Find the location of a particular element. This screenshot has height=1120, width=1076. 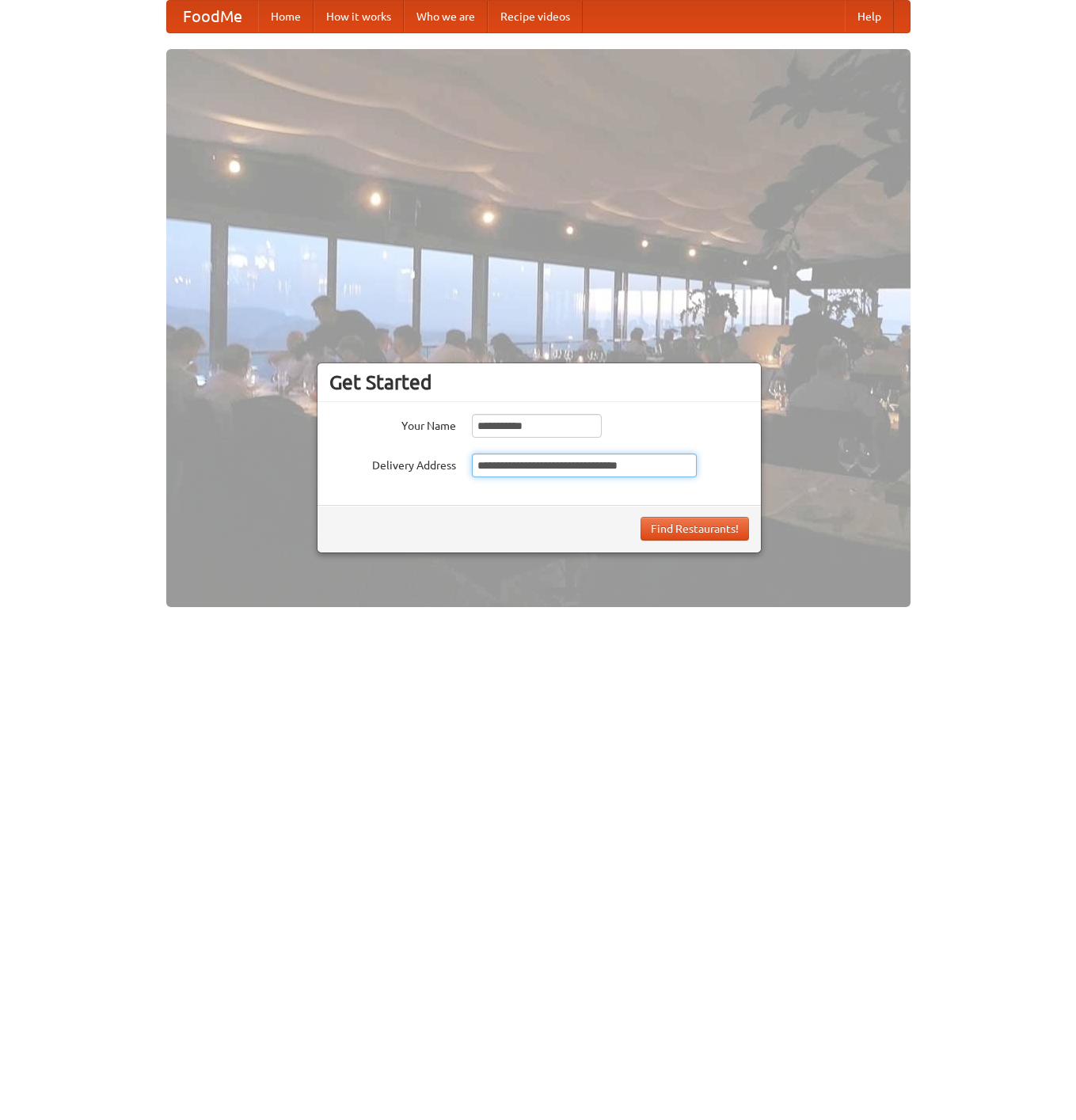

label: Delivery Address is located at coordinates (393, 463).